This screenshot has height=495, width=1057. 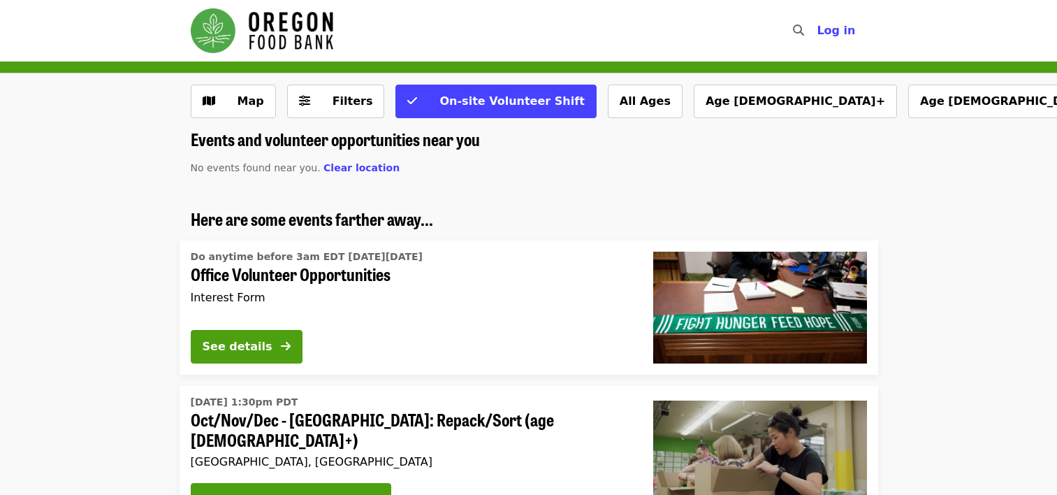 What do you see at coordinates (361, 168) in the screenshot?
I see `span: Clear location` at bounding box center [361, 168].